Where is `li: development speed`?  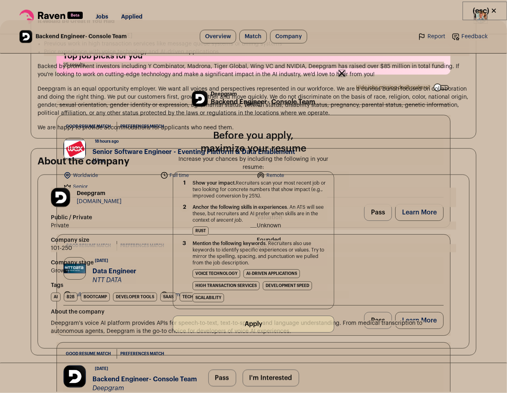 li: development speed is located at coordinates (287, 286).